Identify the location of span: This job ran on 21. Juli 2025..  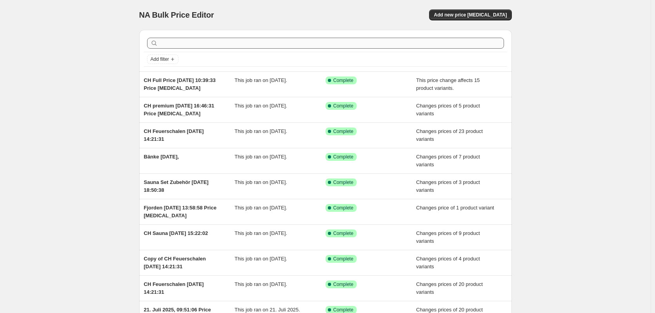
(267, 309).